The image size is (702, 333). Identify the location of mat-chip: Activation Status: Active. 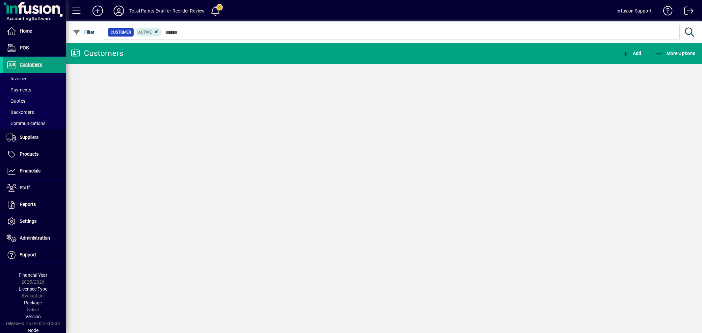
(149, 32).